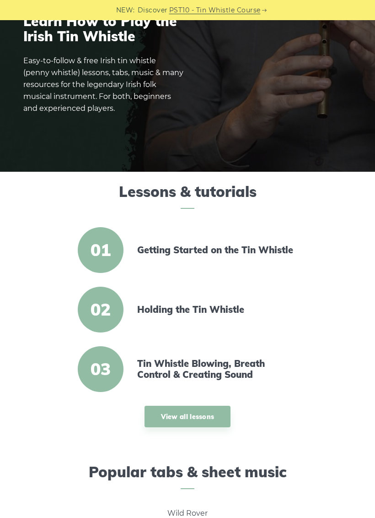 This screenshot has width=375, height=518. I want to click on h2: Popular tabs & sheet music, so click(188, 476).